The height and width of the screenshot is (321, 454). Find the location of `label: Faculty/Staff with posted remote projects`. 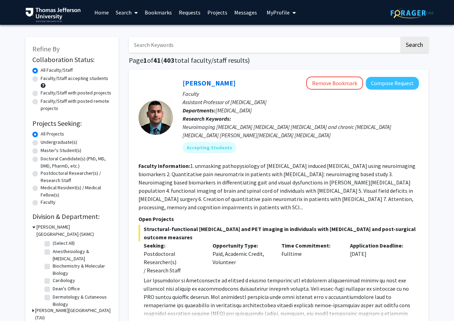

label: Faculty/Staff with posted remote projects is located at coordinates (76, 105).